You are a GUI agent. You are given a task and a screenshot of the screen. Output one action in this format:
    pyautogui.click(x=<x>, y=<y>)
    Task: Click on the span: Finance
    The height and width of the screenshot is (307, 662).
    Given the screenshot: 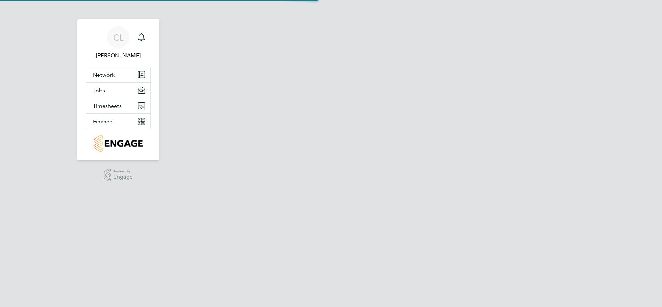 What is the action you would take?
    pyautogui.click(x=103, y=121)
    